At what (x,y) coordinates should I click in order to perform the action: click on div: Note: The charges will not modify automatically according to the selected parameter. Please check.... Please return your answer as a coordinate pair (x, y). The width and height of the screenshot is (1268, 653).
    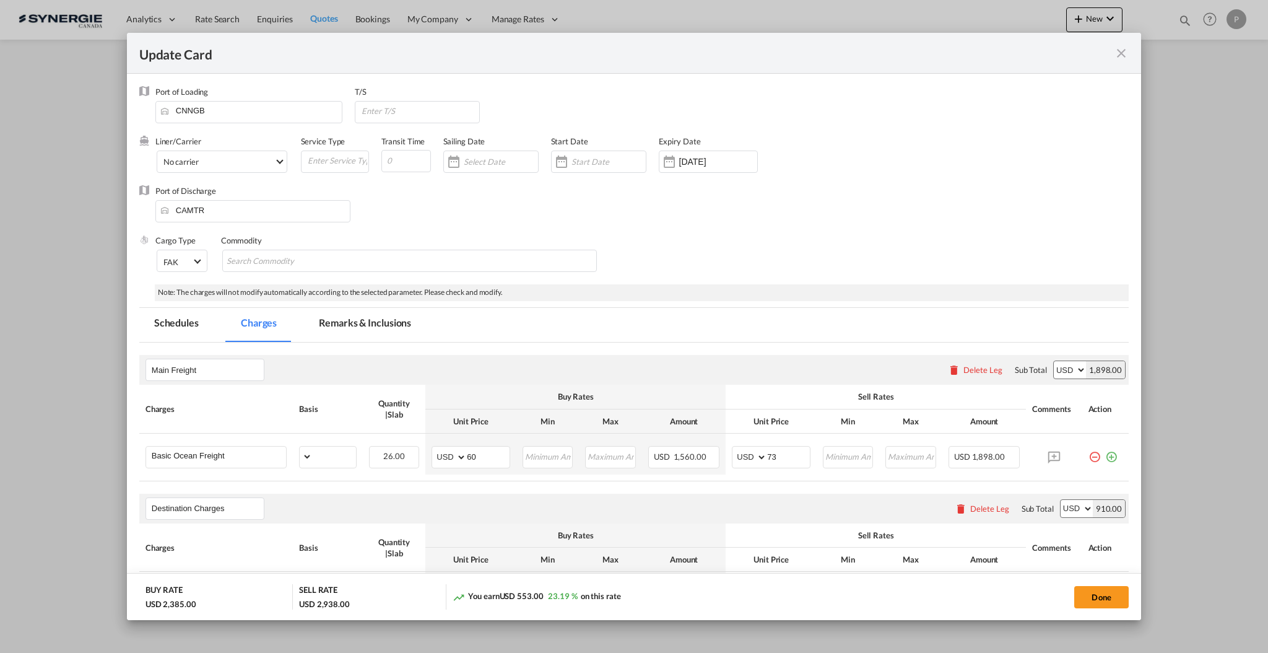
    Looking at the image, I should click on (641, 292).